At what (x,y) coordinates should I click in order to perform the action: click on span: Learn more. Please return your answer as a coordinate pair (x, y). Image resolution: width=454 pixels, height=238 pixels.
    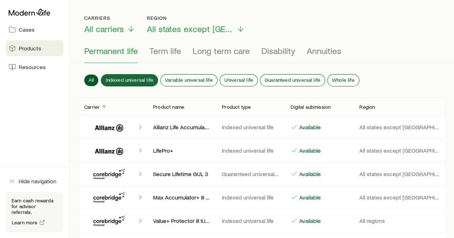
    Looking at the image, I should click on (25, 222).